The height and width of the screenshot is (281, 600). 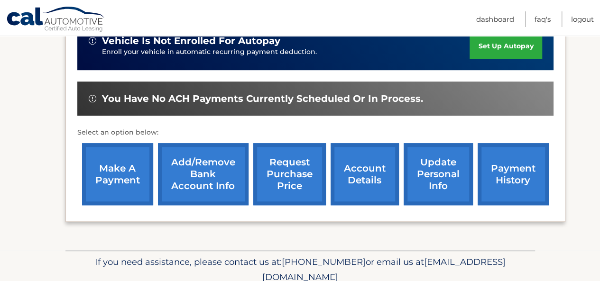 I want to click on span: vehicle is not enrolled for autopay, so click(x=191, y=41).